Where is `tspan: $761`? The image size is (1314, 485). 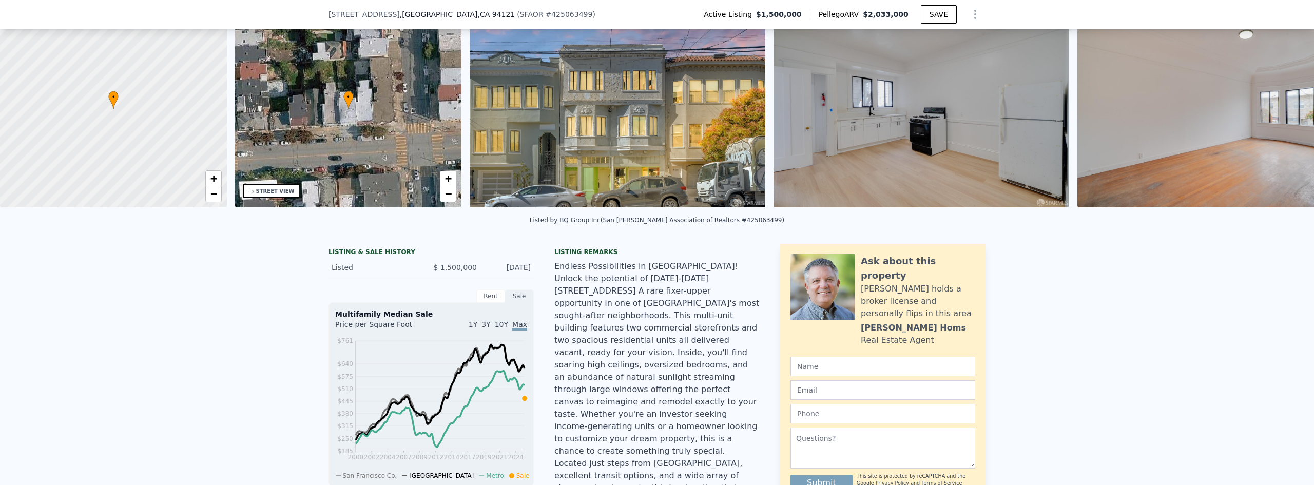 tspan: $761 is located at coordinates (345, 341).